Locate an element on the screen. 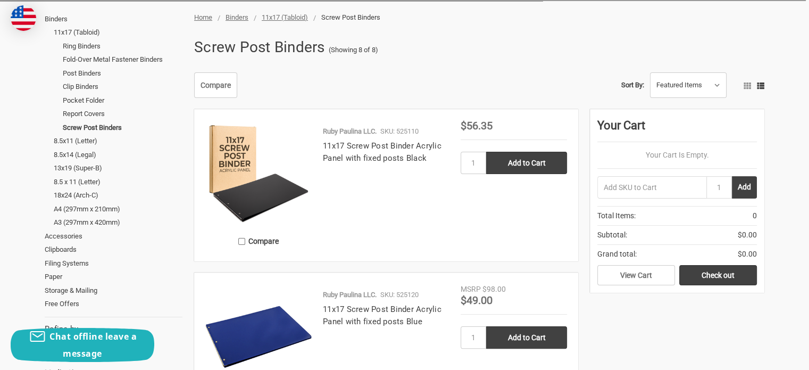  h1: Screw Post Binders is located at coordinates (259, 47).